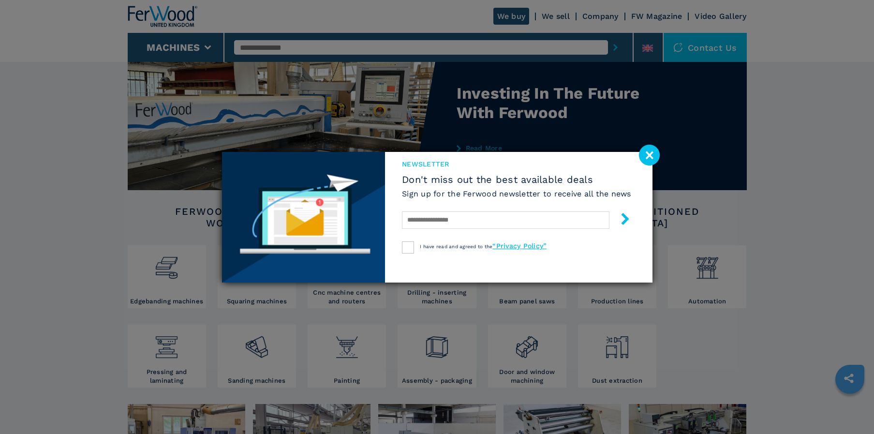 The height and width of the screenshot is (434, 874). Describe the element at coordinates (519, 246) in the screenshot. I see `a: “Privacy Policy”` at that location.